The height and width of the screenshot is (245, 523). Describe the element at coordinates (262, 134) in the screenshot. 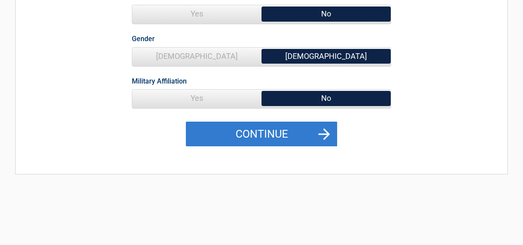

I see `button: Continue` at that location.